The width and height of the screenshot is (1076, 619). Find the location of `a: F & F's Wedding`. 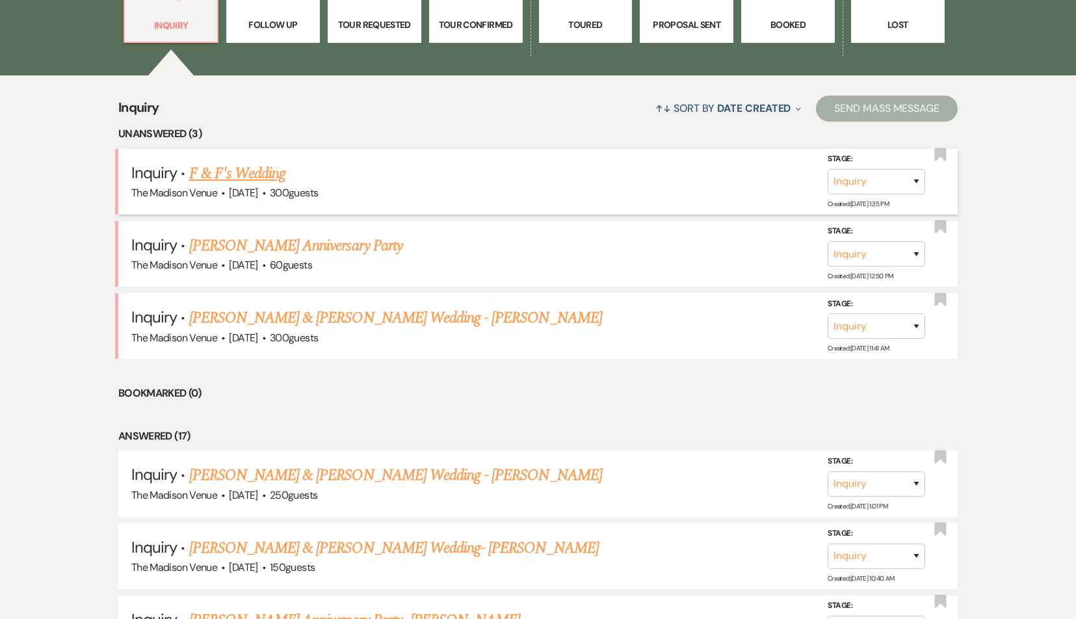

a: F & F's Wedding is located at coordinates (237, 174).